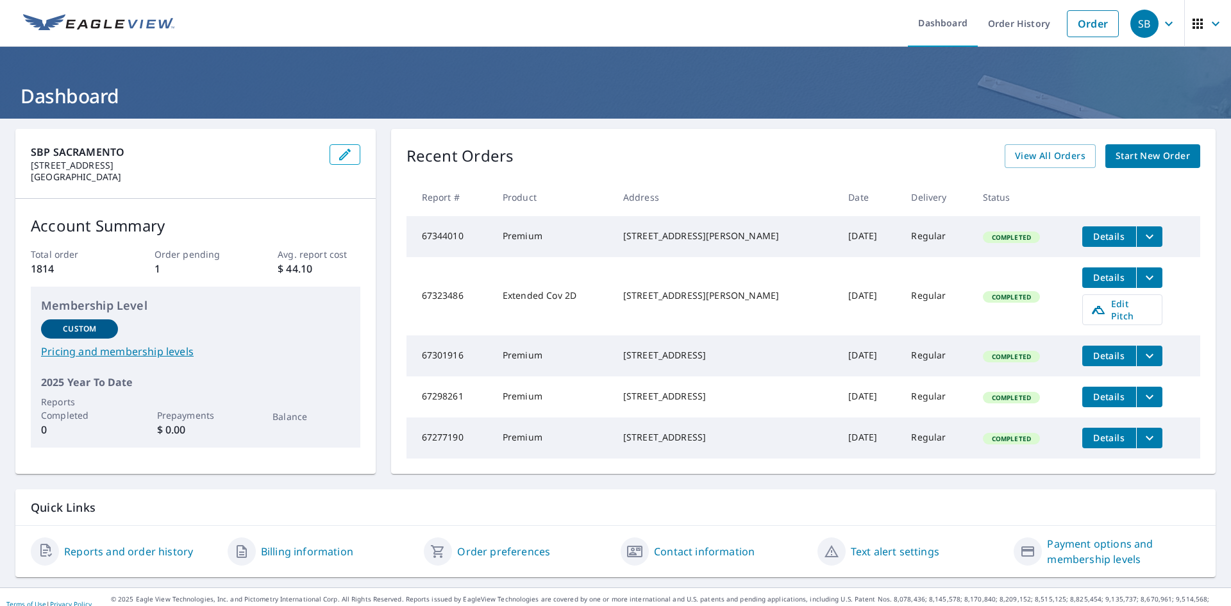 The image size is (1231, 606). I want to click on th: Report #, so click(450, 197).